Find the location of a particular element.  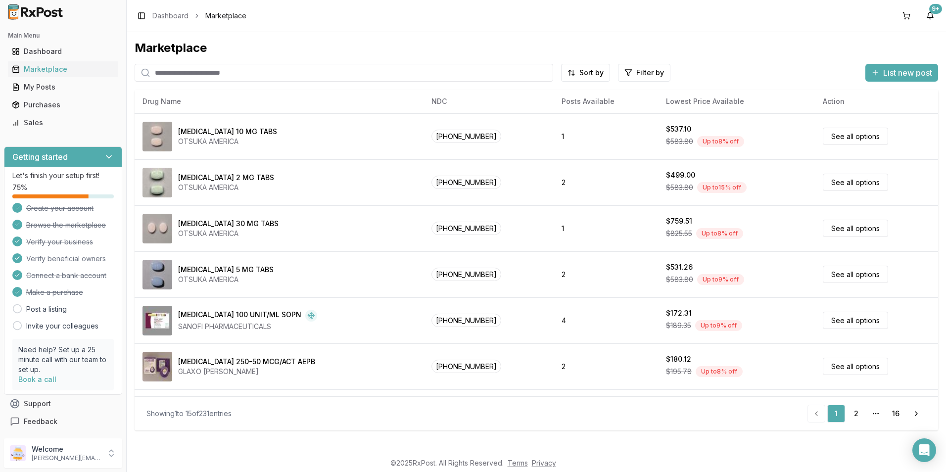

th: Lowest Price Available is located at coordinates (736, 101).